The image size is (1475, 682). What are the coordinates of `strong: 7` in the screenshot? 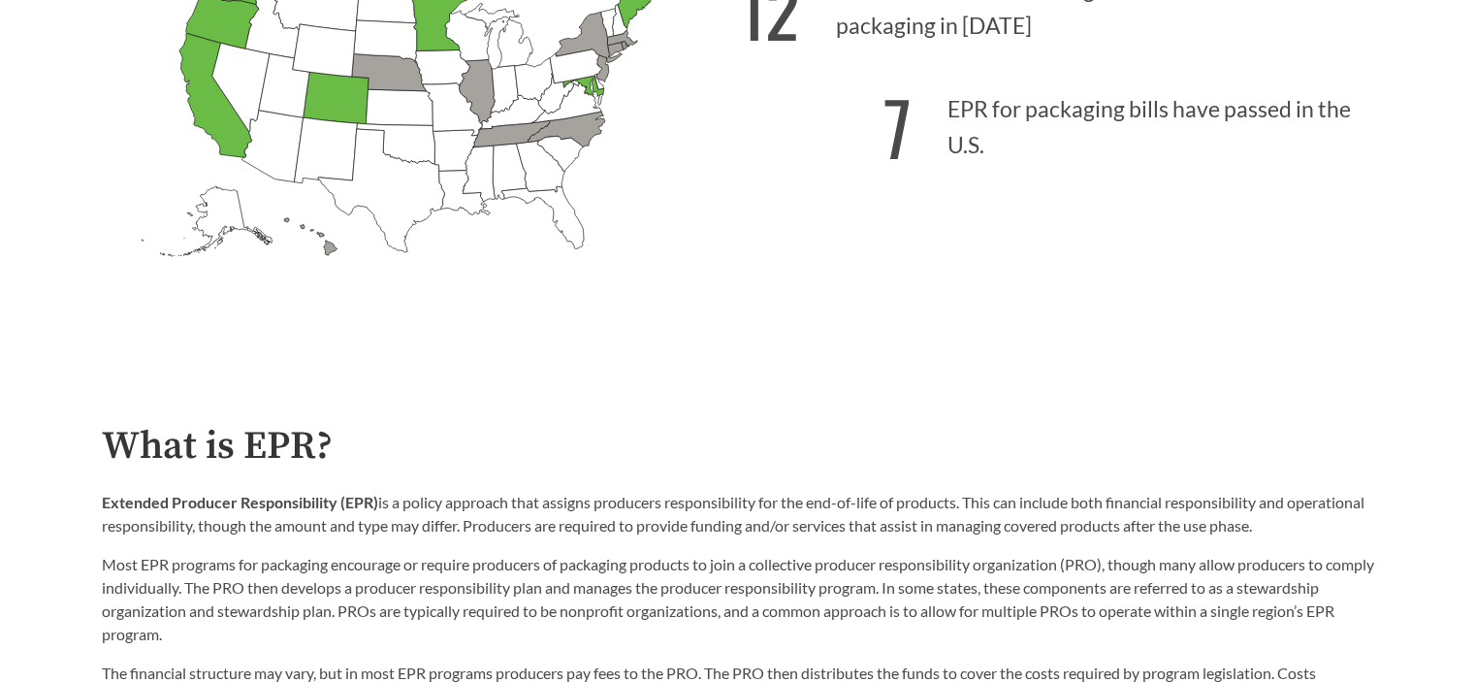 It's located at (897, 126).